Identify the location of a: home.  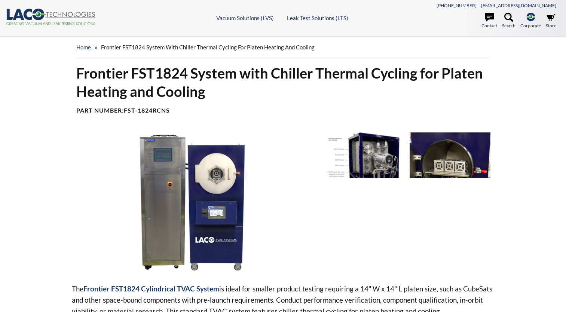
(83, 47).